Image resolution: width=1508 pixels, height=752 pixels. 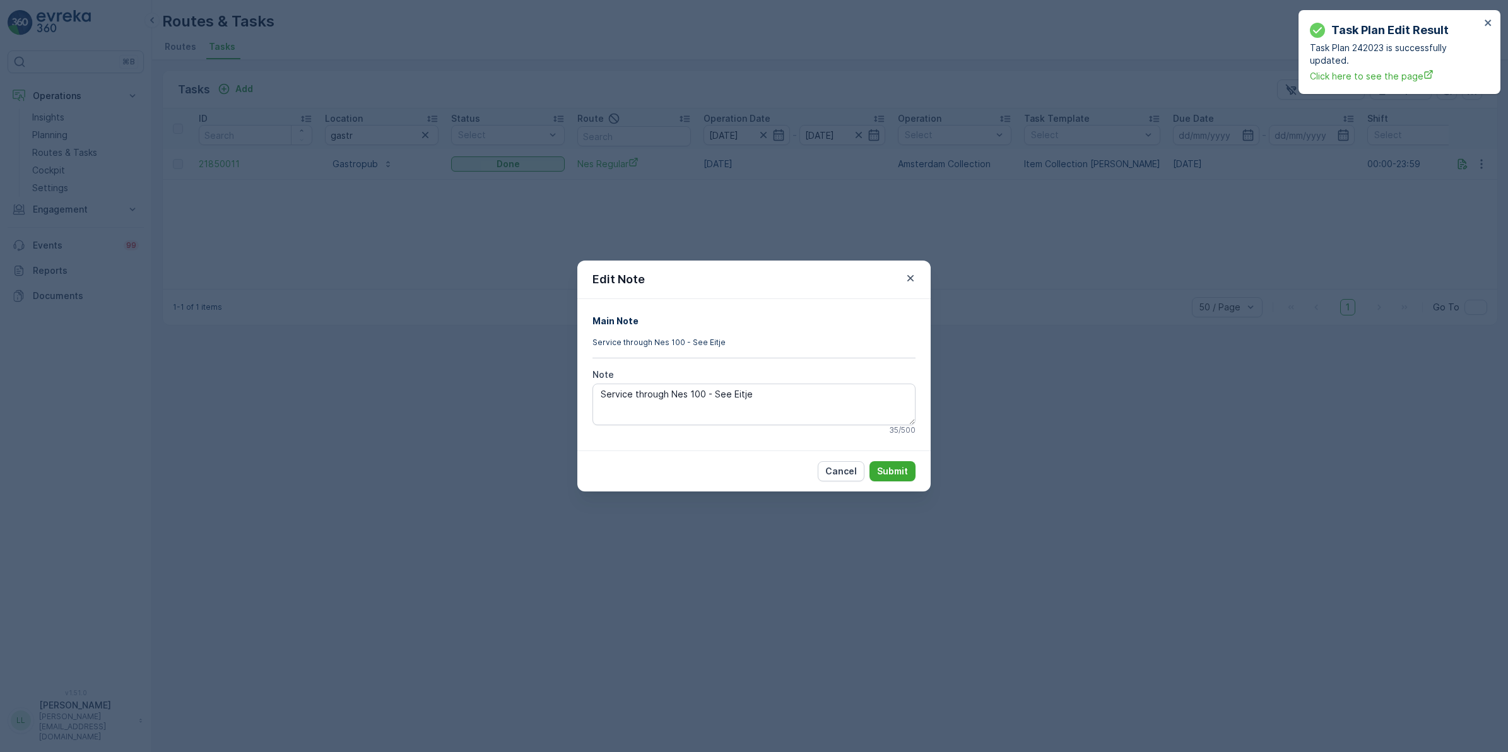 What do you see at coordinates (1488, 23) in the screenshot?
I see `button: close` at bounding box center [1488, 23].